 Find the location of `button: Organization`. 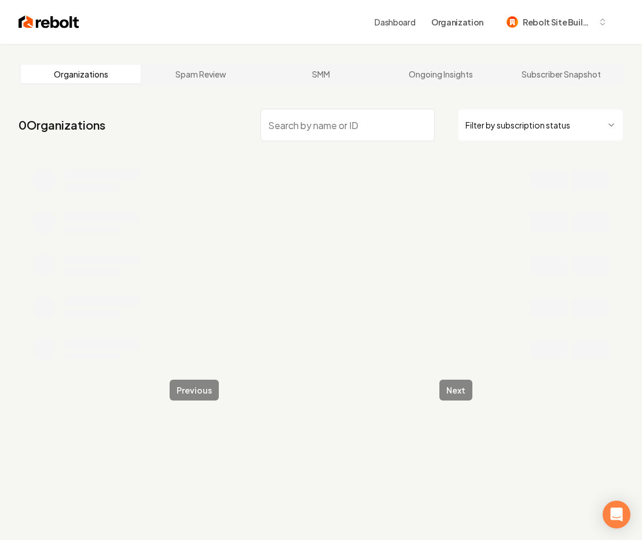

button: Organization is located at coordinates (457, 22).